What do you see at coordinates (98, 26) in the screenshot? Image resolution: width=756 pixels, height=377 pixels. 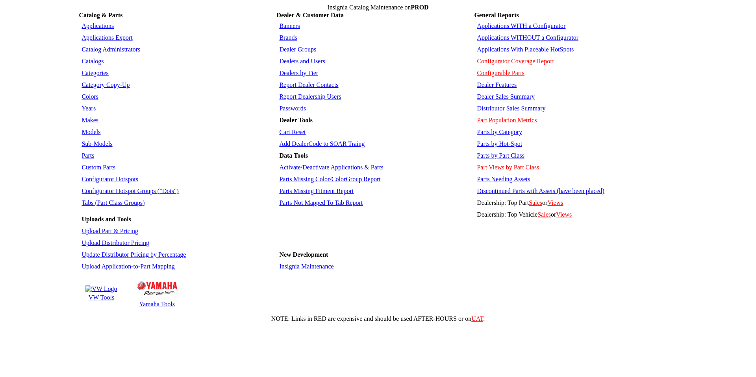 I see `a: Applications` at bounding box center [98, 26].